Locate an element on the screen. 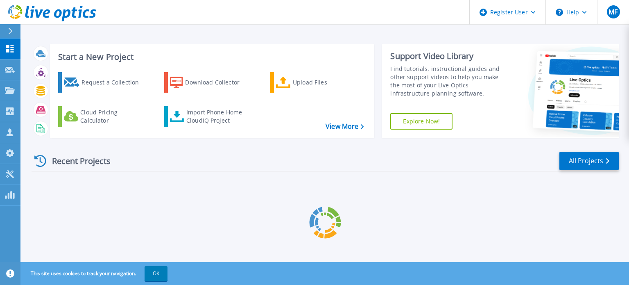  div: Request a Collection is located at coordinates (114, 82).